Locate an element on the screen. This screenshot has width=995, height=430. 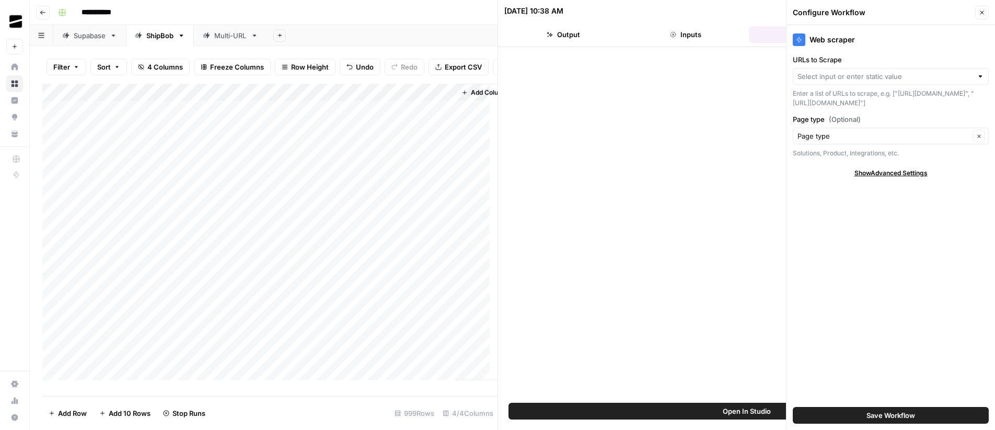
span: (Optional) is located at coordinates (844, 119).